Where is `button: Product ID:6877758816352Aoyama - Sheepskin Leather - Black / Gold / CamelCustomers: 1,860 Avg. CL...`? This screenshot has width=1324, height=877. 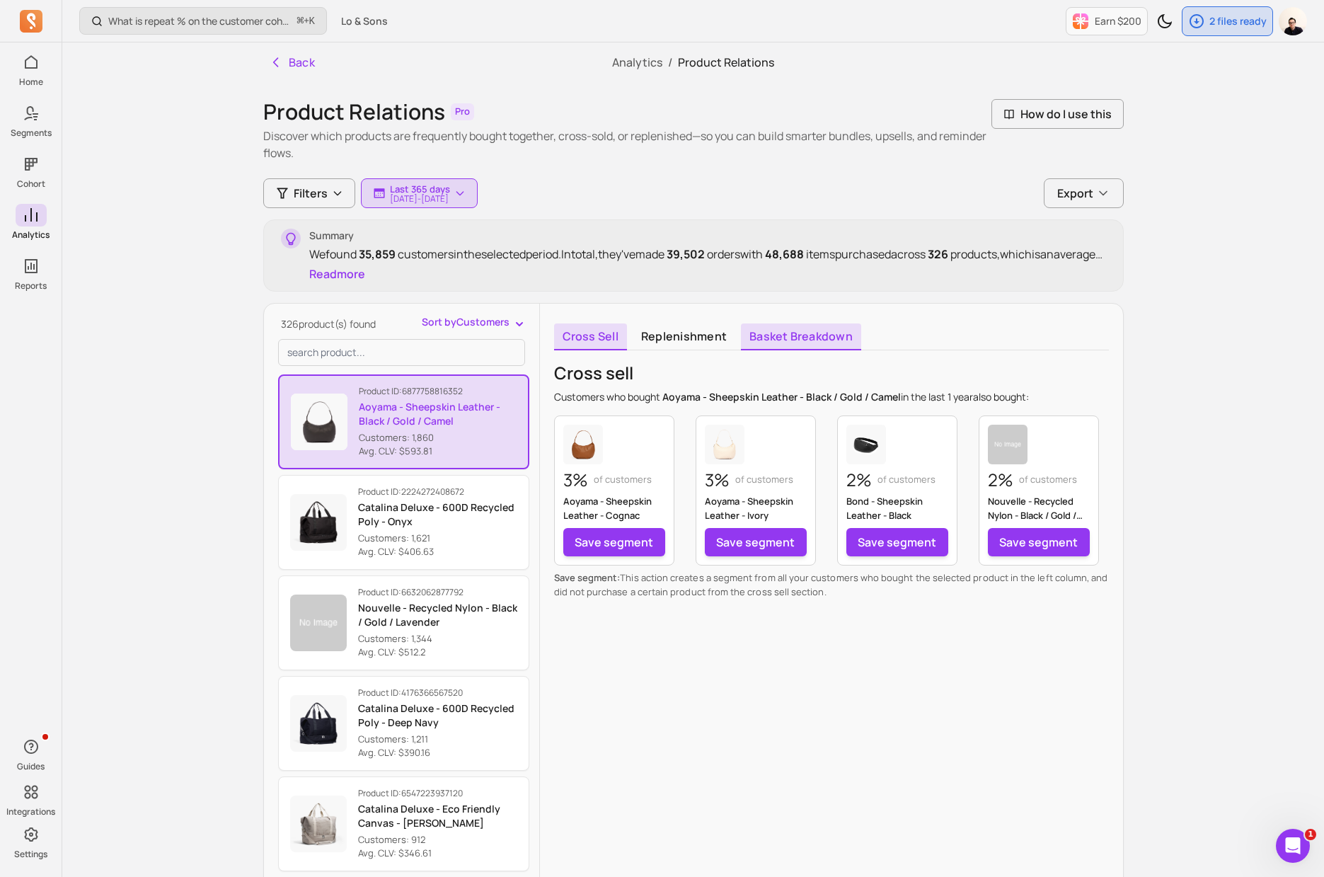
button: Product ID:6877758816352Aoyama - Sheepskin Leather - Black / Gold / CamelCustomers: 1,860 Avg. CL... is located at coordinates (403, 422).